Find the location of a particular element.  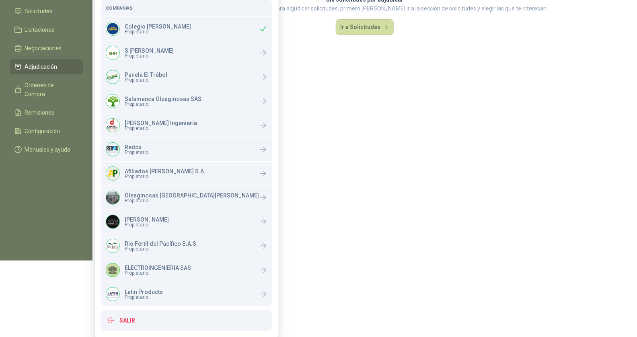

span: Manuales y ayuda is located at coordinates (48, 150).